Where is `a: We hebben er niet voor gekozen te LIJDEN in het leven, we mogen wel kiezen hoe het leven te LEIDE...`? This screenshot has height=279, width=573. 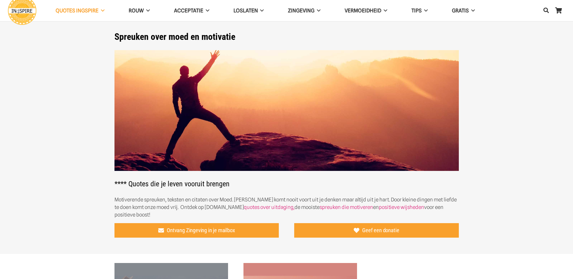 a: We hebben er niet voor gekozen te LIJDEN in het leven, we mogen wel kiezen hoe het leven te LEIDE... is located at coordinates (171, 267).